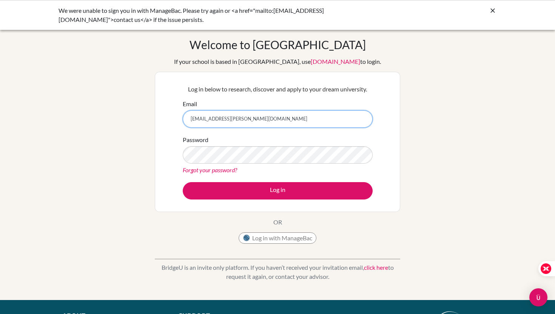 This screenshot has width=555, height=314. I want to click on div: Open Intercom Messenger, so click(538, 297).